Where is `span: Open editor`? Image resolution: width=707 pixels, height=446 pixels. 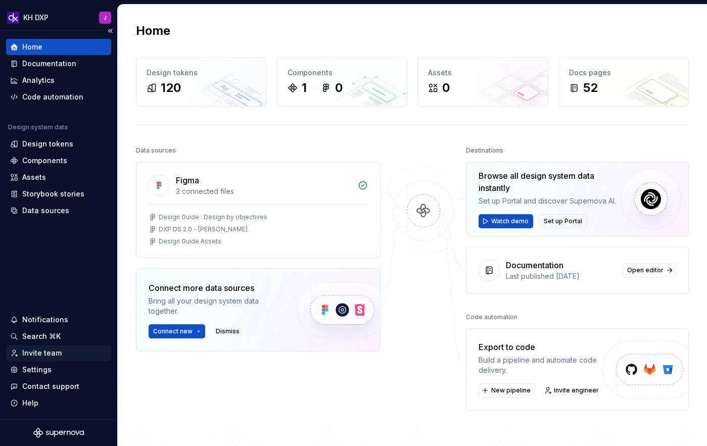 span: Open editor is located at coordinates (646, 270).